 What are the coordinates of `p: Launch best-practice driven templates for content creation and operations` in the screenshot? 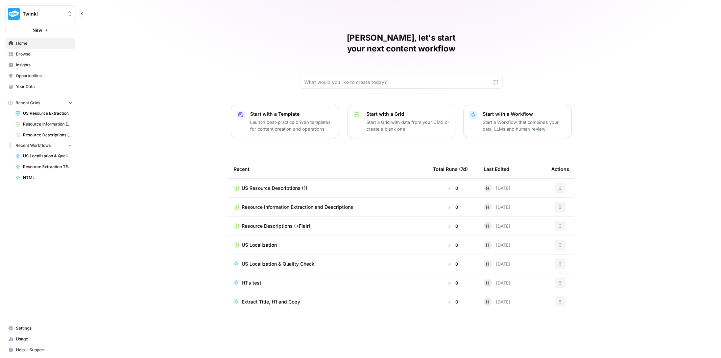 It's located at (292, 125).